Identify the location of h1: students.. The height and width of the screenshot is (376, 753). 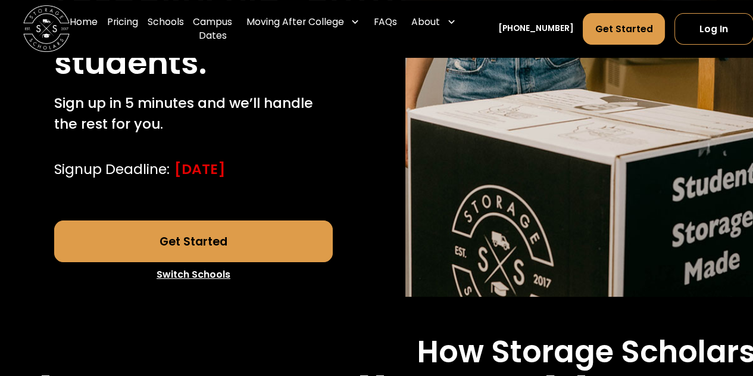
(130, 62).